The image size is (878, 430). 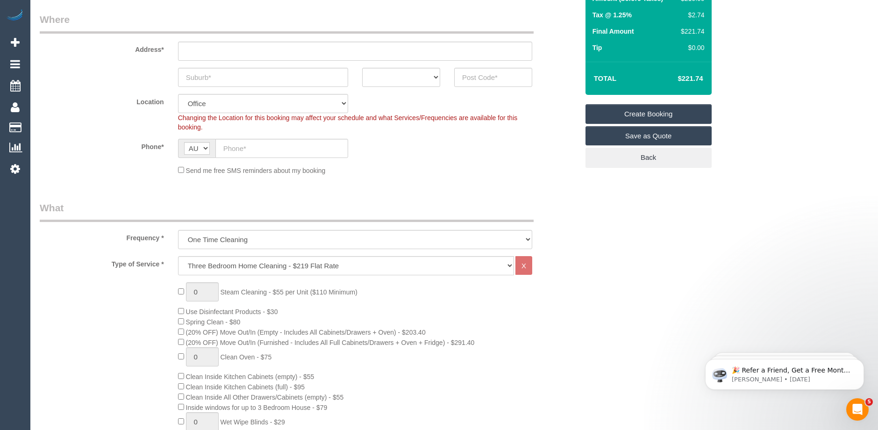 I want to click on label: Frequency *, so click(x=102, y=236).